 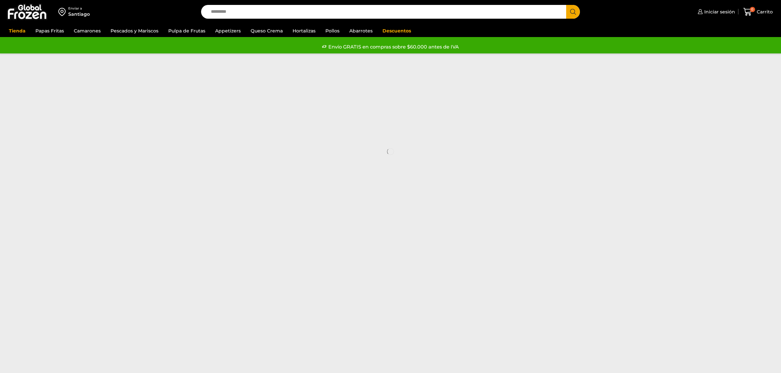 What do you see at coordinates (397, 31) in the screenshot?
I see `a: Descuentos` at bounding box center [397, 31].